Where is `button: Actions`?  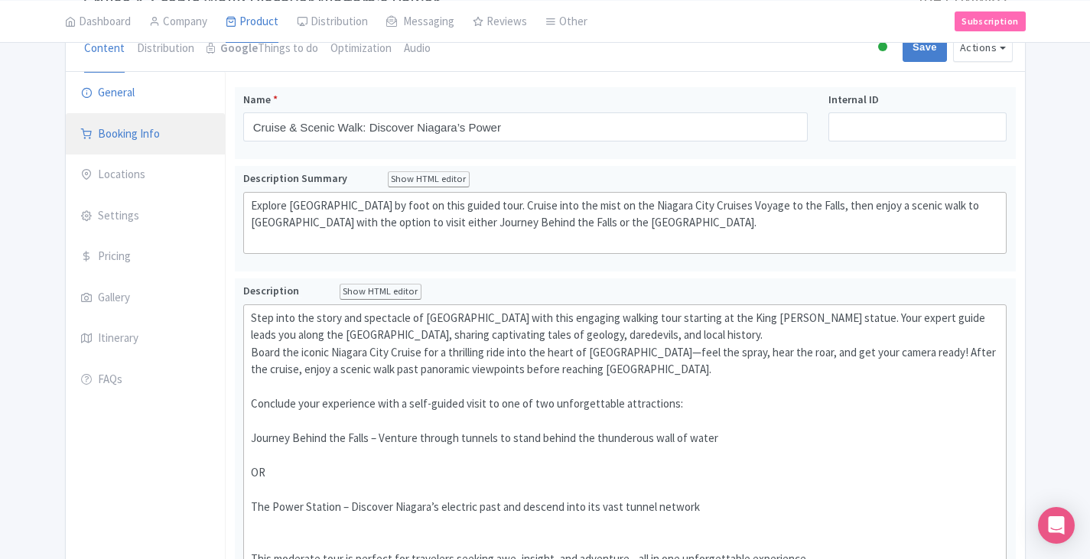 button: Actions is located at coordinates (983, 47).